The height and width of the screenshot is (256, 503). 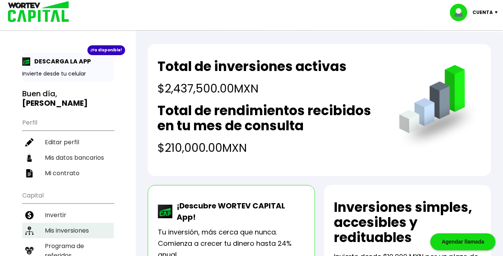 What do you see at coordinates (68, 230) in the screenshot?
I see `a: Mis inversiones` at bounding box center [68, 230].